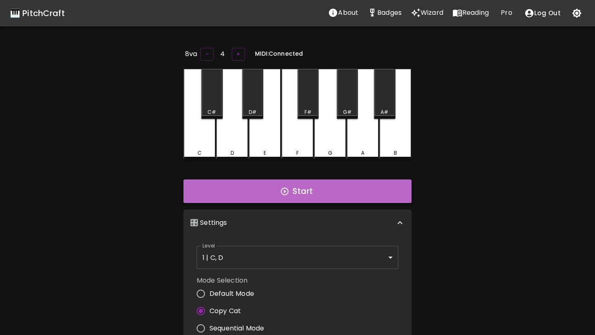 This screenshot has height=335, width=595. I want to click on div: C#, so click(212, 112).